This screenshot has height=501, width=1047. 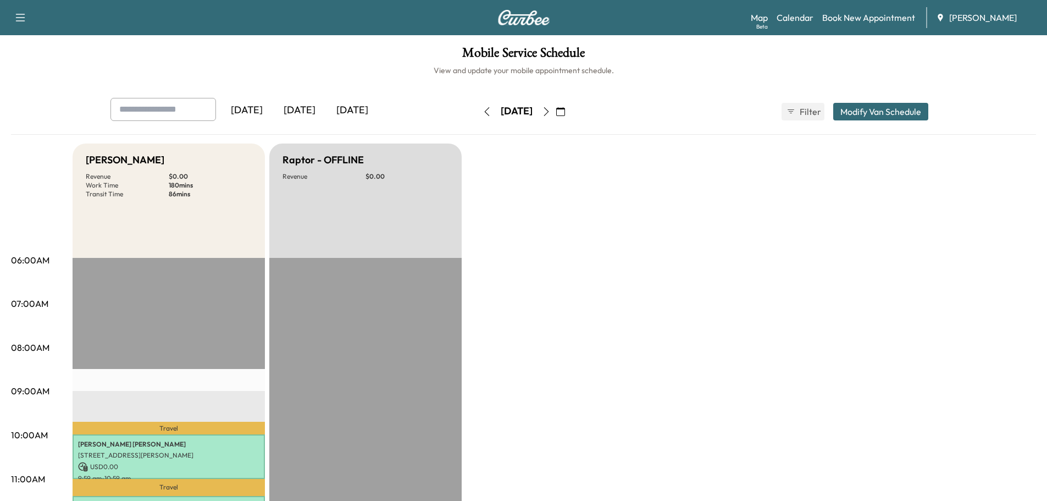 What do you see at coordinates (323, 160) in the screenshot?
I see `h5: Raptor - OFFLINE` at bounding box center [323, 160].